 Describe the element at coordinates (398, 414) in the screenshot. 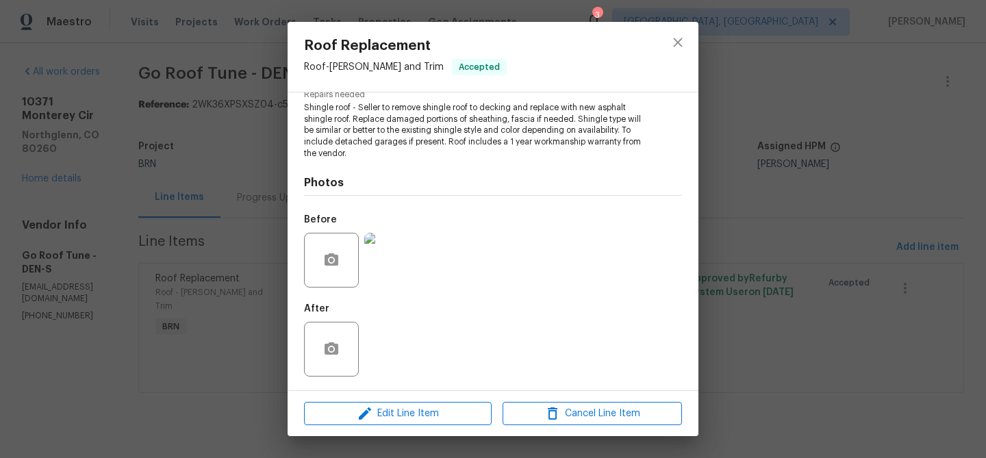

I see `span: Edit Line Item` at that location.